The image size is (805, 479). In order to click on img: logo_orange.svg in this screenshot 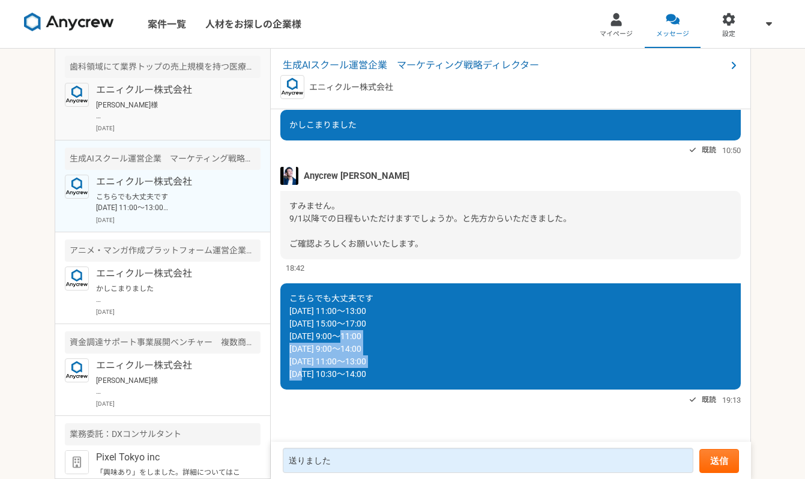, I will do `click(24, 24)`.